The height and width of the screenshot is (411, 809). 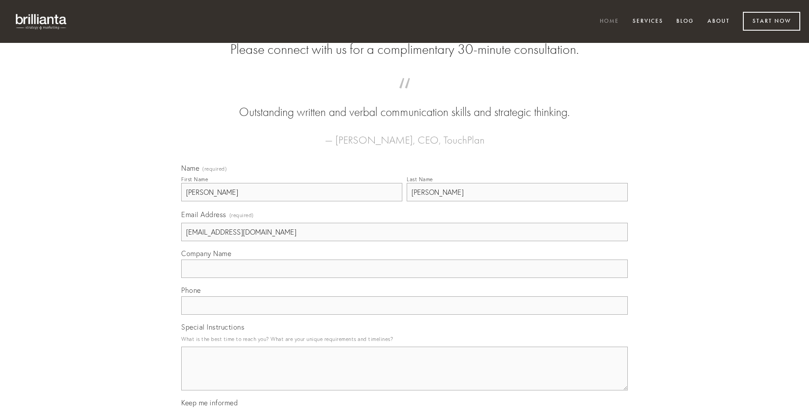 What do you see at coordinates (405, 339) in the screenshot?
I see `p: What is the best time to reach you? What are your unique requirements and timelines?` at bounding box center [405, 339].